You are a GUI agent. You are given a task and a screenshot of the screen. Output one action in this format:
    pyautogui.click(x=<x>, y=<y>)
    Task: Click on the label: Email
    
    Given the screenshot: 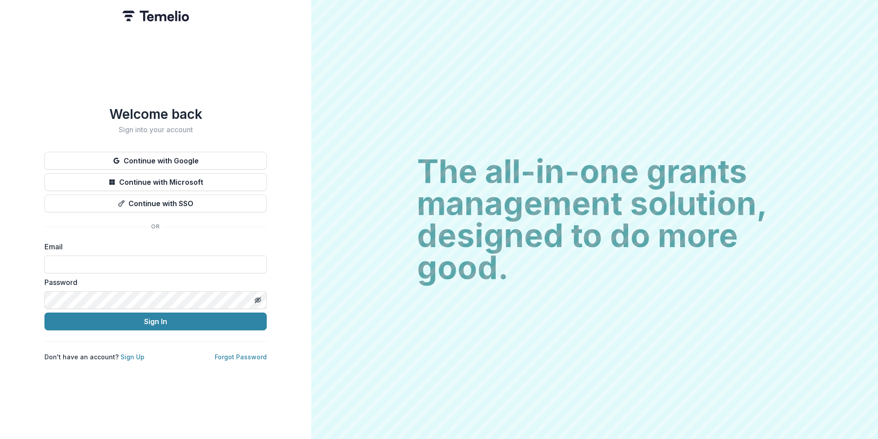 What is the action you would take?
    pyautogui.click(x=153, y=246)
    